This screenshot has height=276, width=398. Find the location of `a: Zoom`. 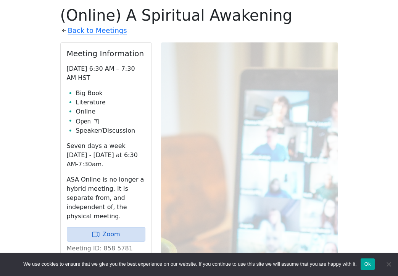

a: Zoom is located at coordinates (106, 234).